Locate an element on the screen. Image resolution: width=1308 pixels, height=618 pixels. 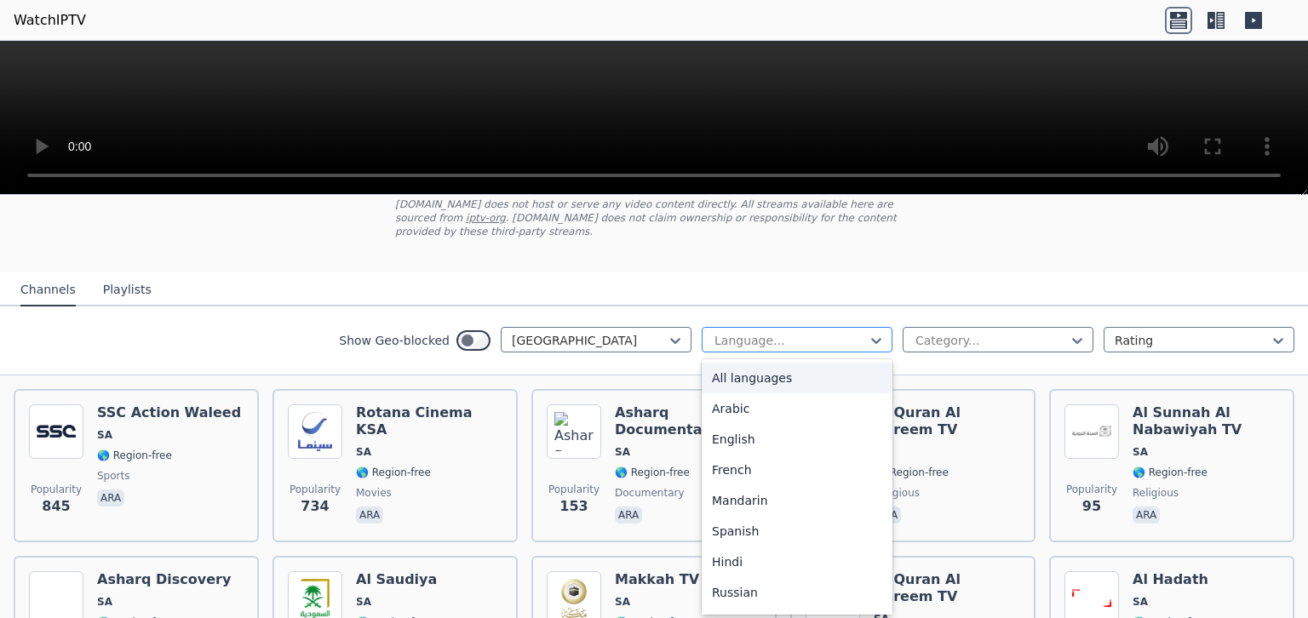
div: English is located at coordinates (797, 439).